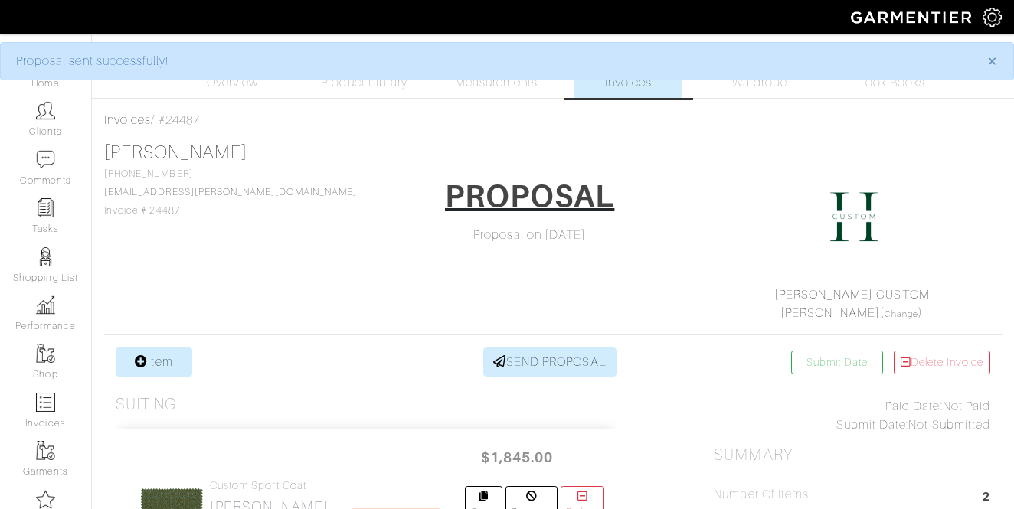 The width and height of the screenshot is (1014, 509). Describe the element at coordinates (529, 196) in the screenshot. I see `h1: PROPOSAL` at that location.